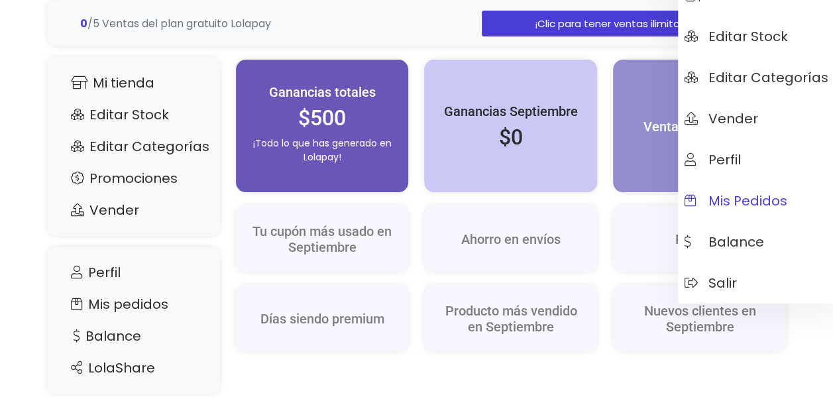 This screenshot has height=399, width=833. What do you see at coordinates (510, 319) in the screenshot?
I see `h5: Producto más vendido en Septiembre` at bounding box center [510, 319].